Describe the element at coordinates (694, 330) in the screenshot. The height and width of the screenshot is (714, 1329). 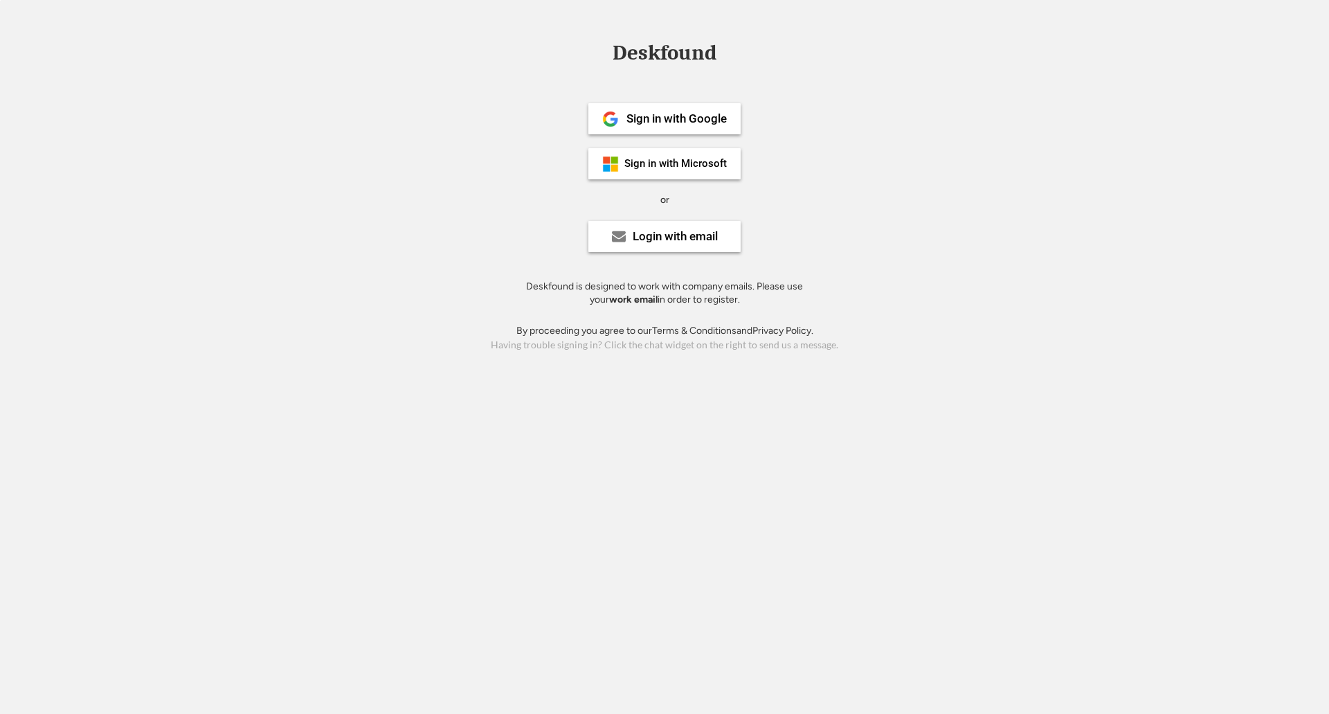
I see `a: Terms & Conditions` at that location.